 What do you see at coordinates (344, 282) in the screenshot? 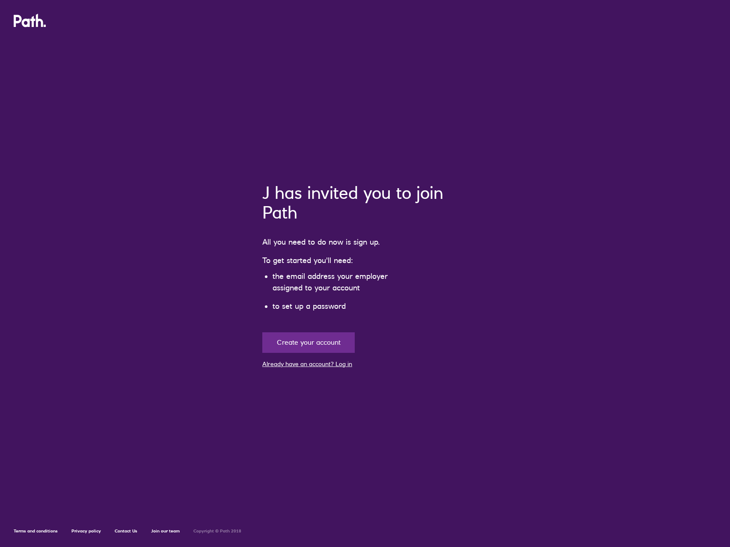
I see `li: the email address your employer assigned to your account` at bounding box center [344, 282].